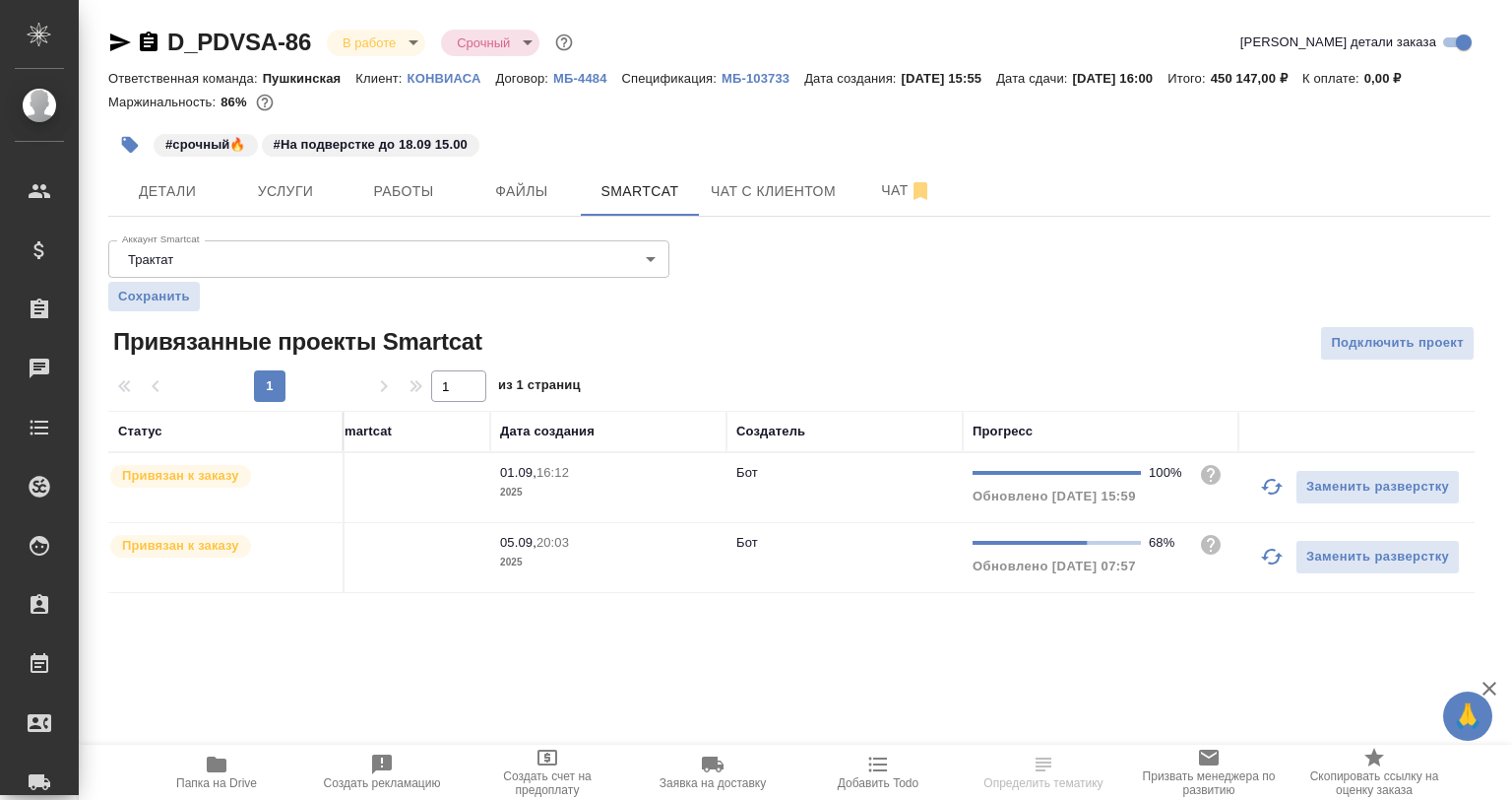 The height and width of the screenshot is (800, 1512). I want to click on button: В работе, so click(369, 42).